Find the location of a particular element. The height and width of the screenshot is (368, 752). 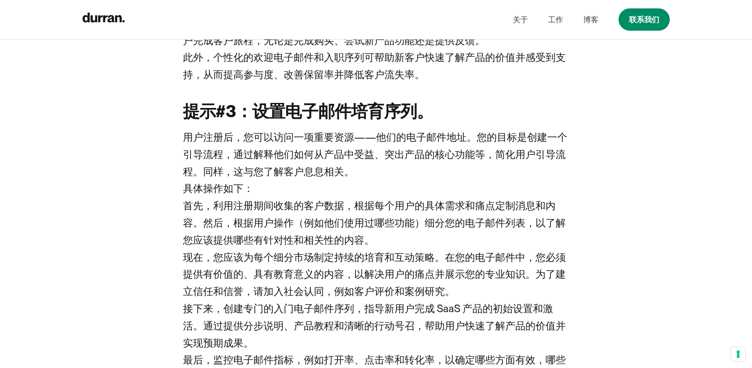

font: 提示#3：设置电子邮件培育序列。 is located at coordinates (308, 111).